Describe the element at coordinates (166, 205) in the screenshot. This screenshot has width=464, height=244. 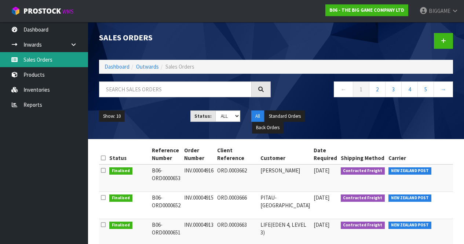
I see `td: B06-ORD0000652` at that location.